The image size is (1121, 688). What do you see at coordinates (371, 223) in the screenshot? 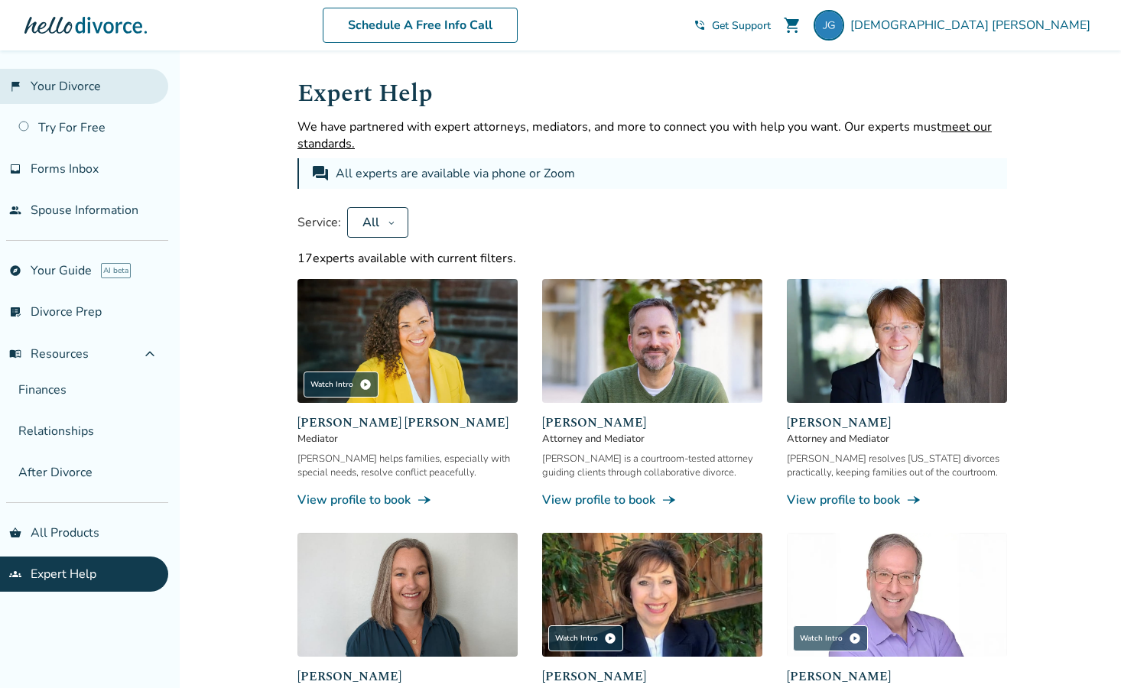
I see `div: All` at bounding box center [371, 223].